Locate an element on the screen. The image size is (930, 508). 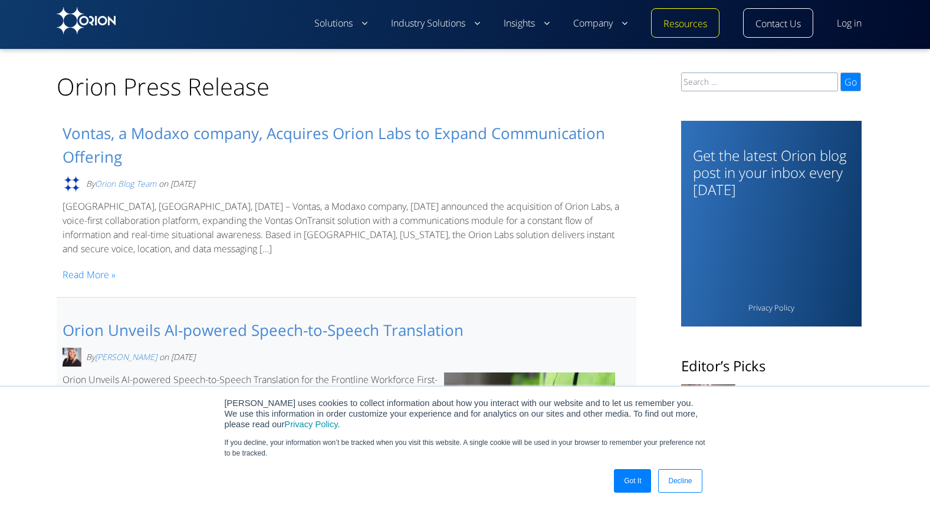
a: Transform Frontline Work with Speech-to-Speech Translation is located at coordinates (803, 401).